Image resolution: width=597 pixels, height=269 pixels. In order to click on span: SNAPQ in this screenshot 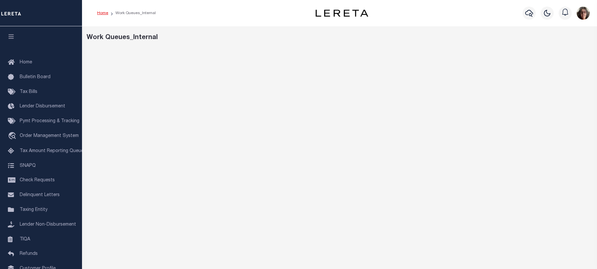, I will do `click(28, 165)`.